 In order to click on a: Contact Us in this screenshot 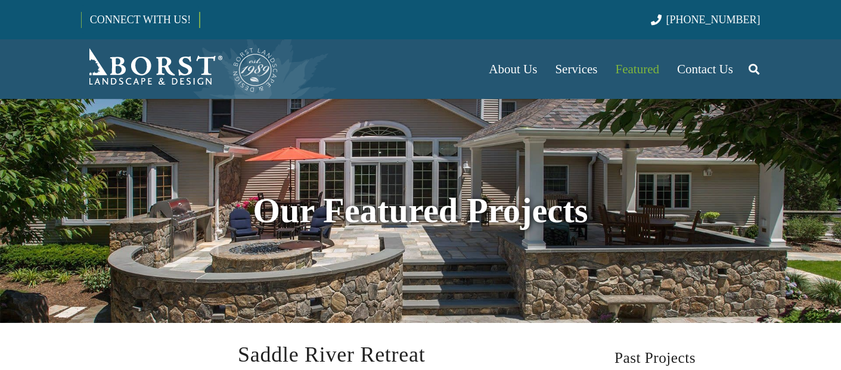, I will do `click(705, 69)`.